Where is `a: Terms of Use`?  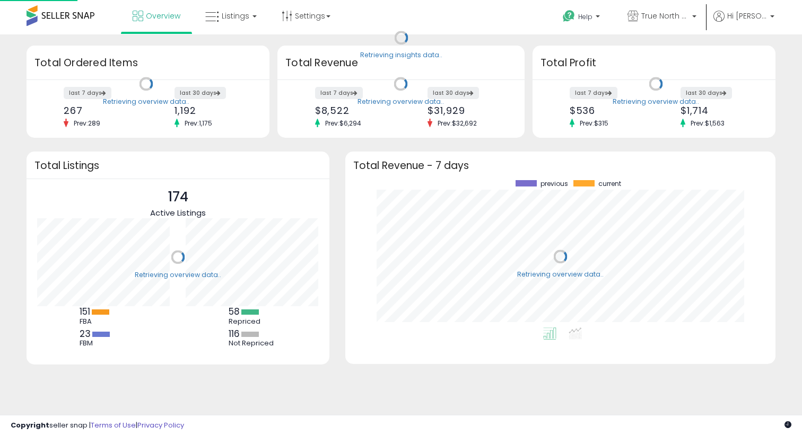
a: Terms of Use is located at coordinates (113, 425).